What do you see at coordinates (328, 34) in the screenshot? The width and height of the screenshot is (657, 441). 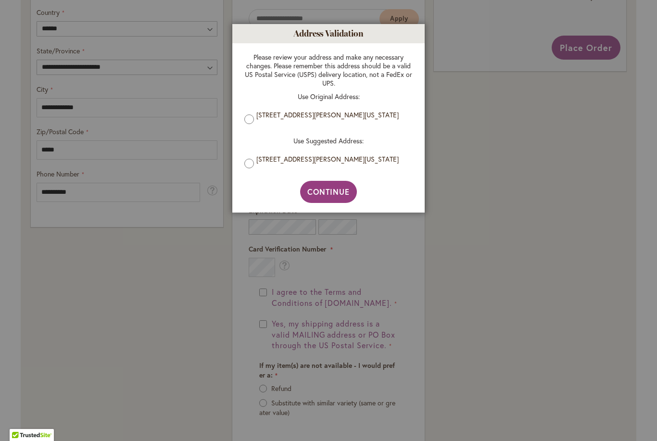 I see `h1: Address Validation` at bounding box center [328, 34].